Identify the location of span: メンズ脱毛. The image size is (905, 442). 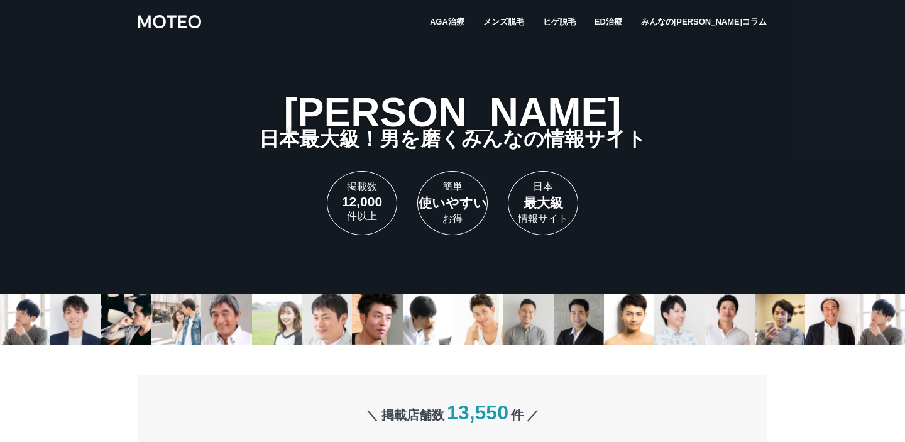
(503, 21).